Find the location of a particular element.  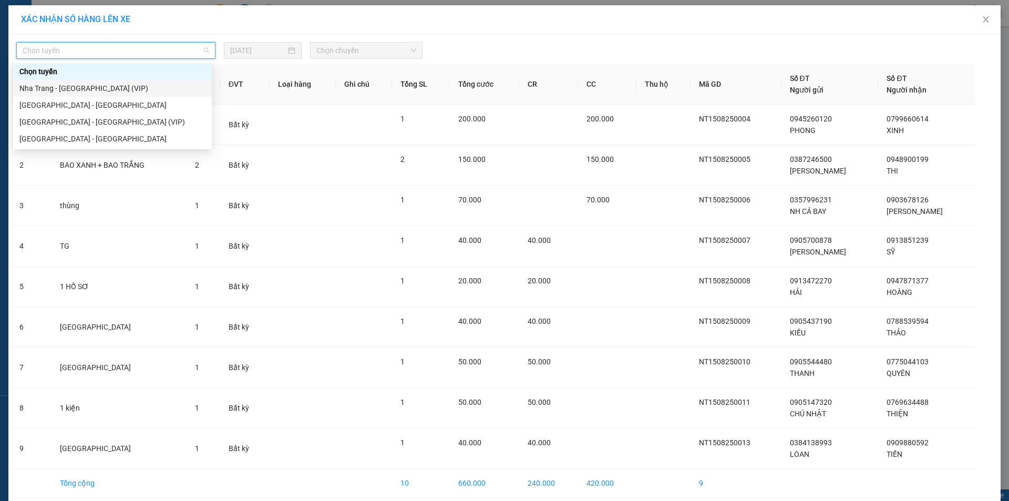

span: THANH is located at coordinates (802, 373).